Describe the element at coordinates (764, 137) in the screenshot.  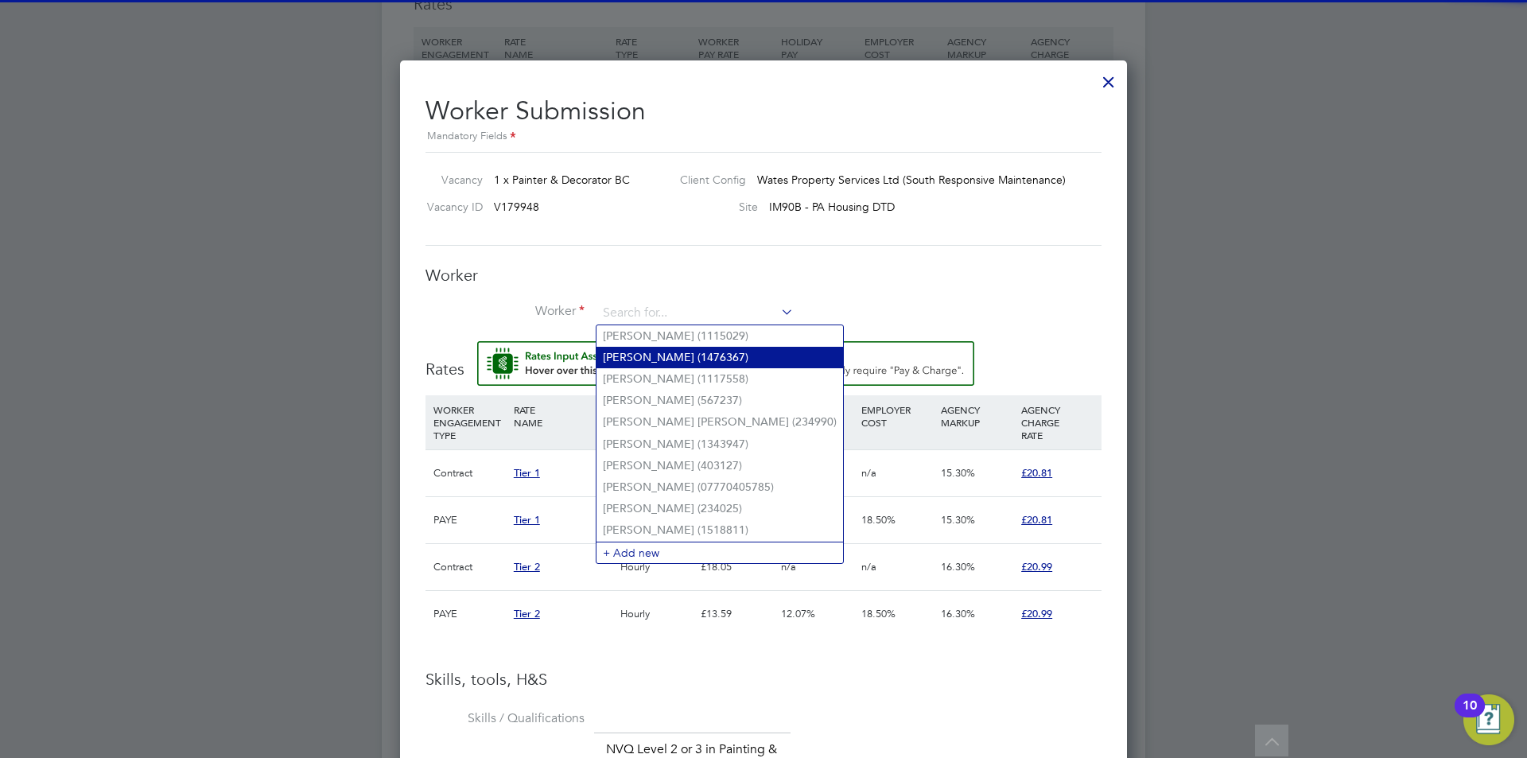
I see `div: Mandatory Fields` at that location.